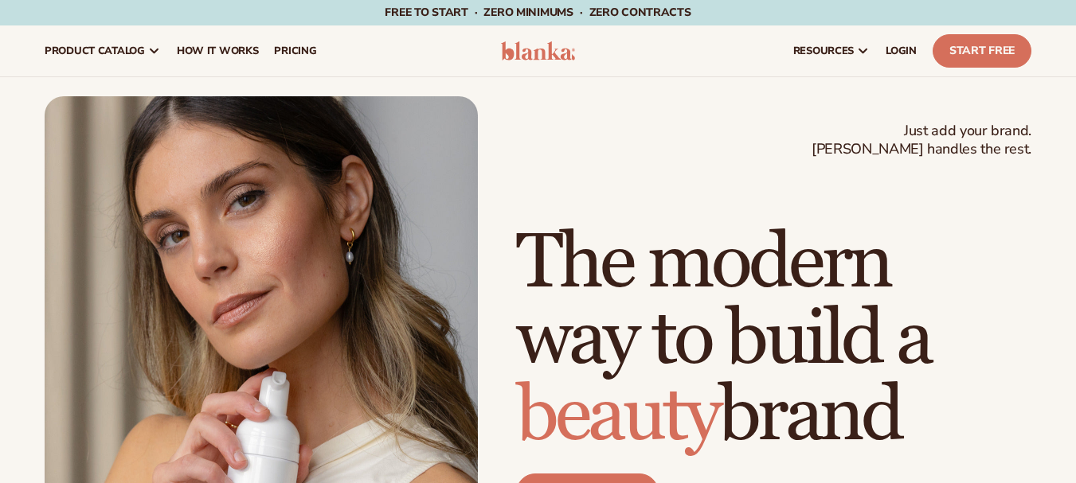  I want to click on a: resources, so click(831, 51).